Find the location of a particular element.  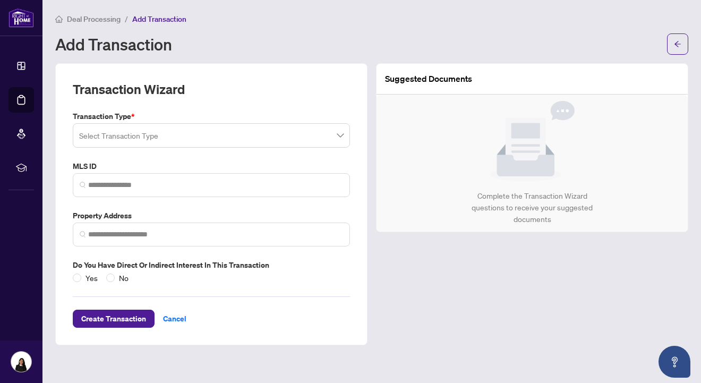

h2: Transaction Wizard is located at coordinates (129, 89).